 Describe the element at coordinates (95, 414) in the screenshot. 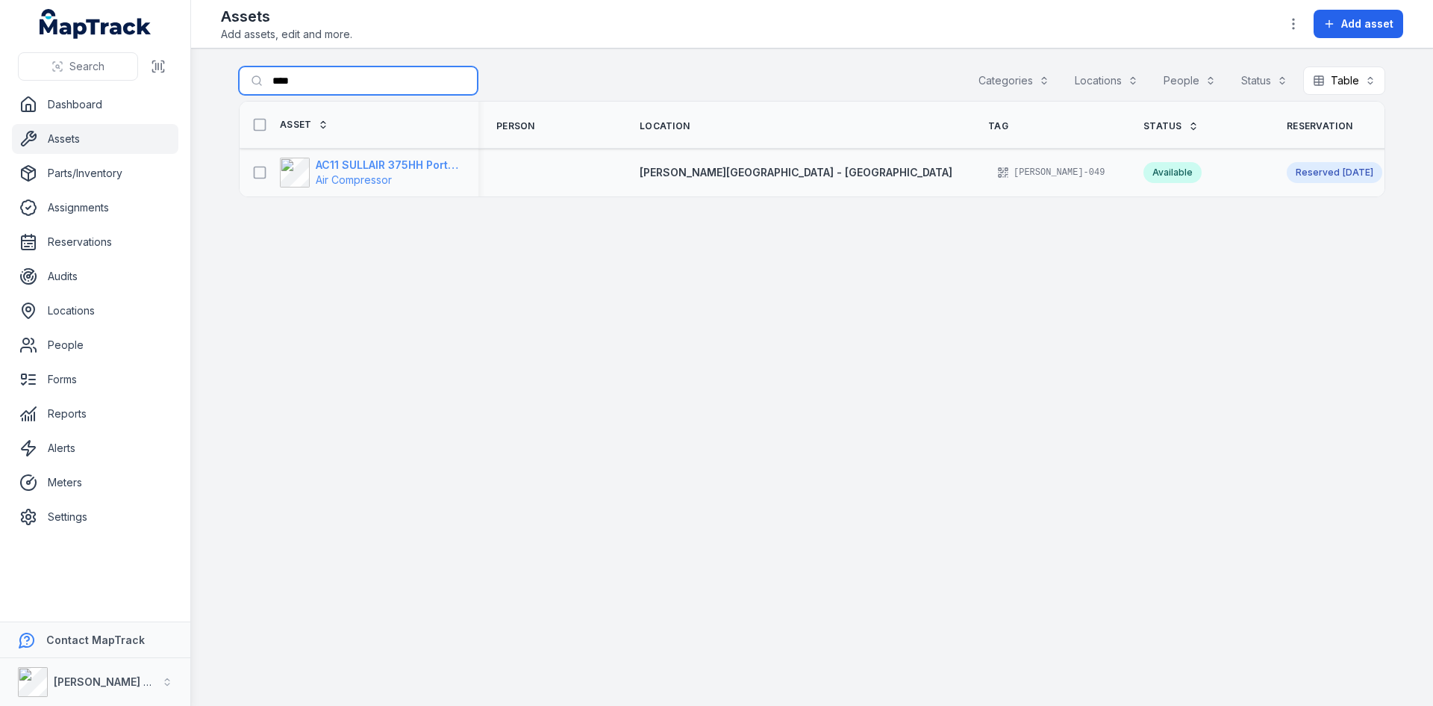

I see `a: Reports` at that location.